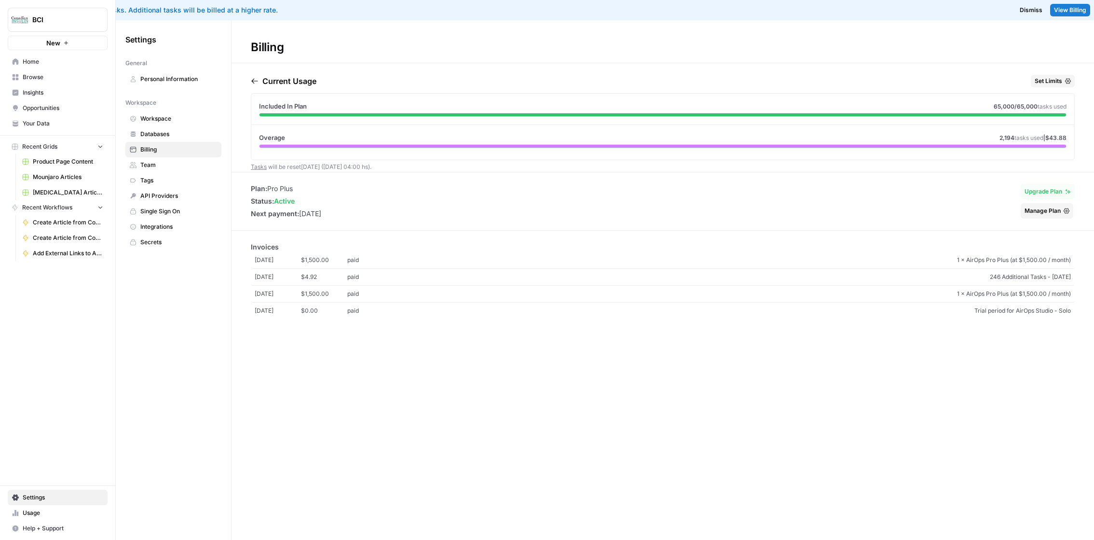  What do you see at coordinates (173, 180) in the screenshot?
I see `a: Tags` at bounding box center [173, 180].